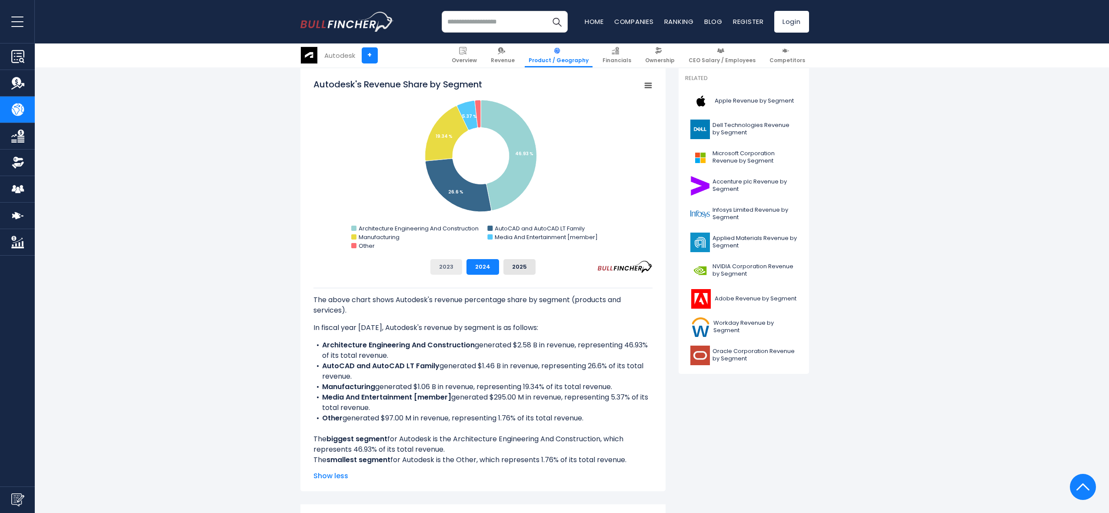  Describe the element at coordinates (559, 60) in the screenshot. I see `span: Product / Geography` at that location.